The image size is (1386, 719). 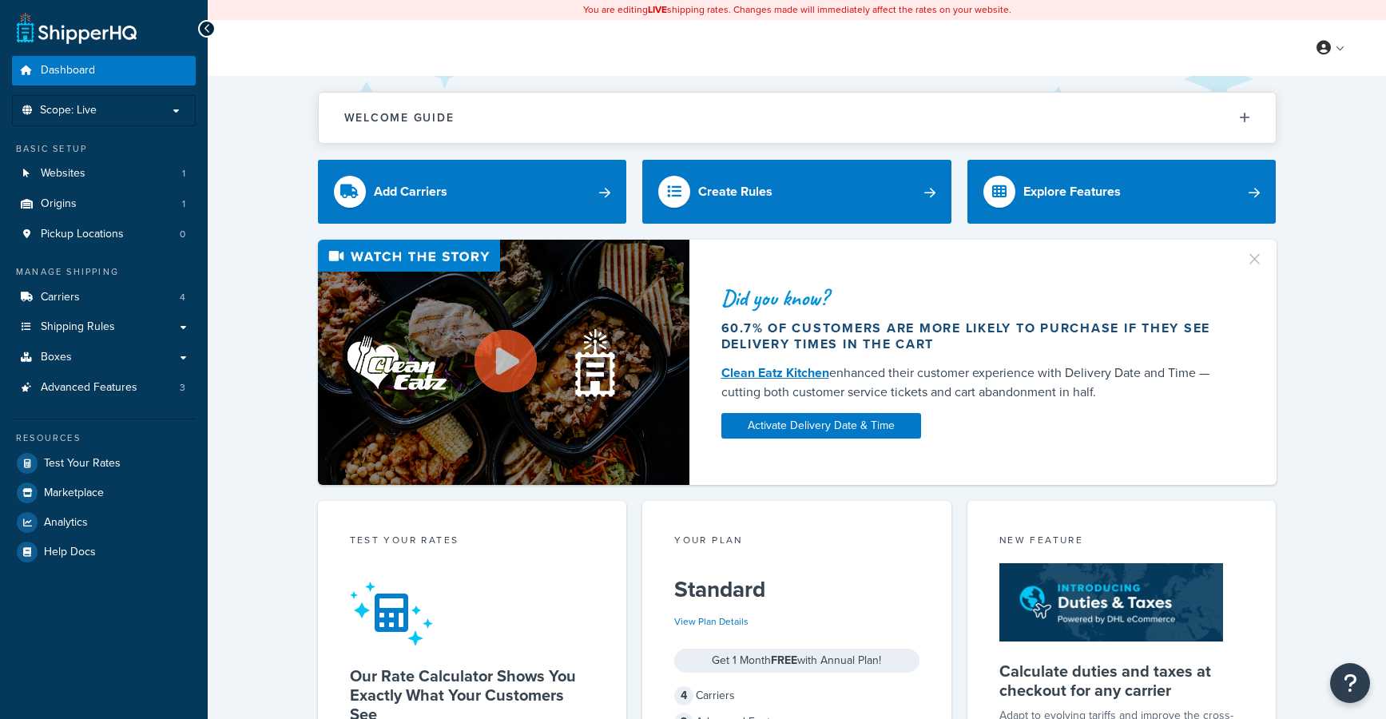 I want to click on div: Resources, so click(x=104, y=438).